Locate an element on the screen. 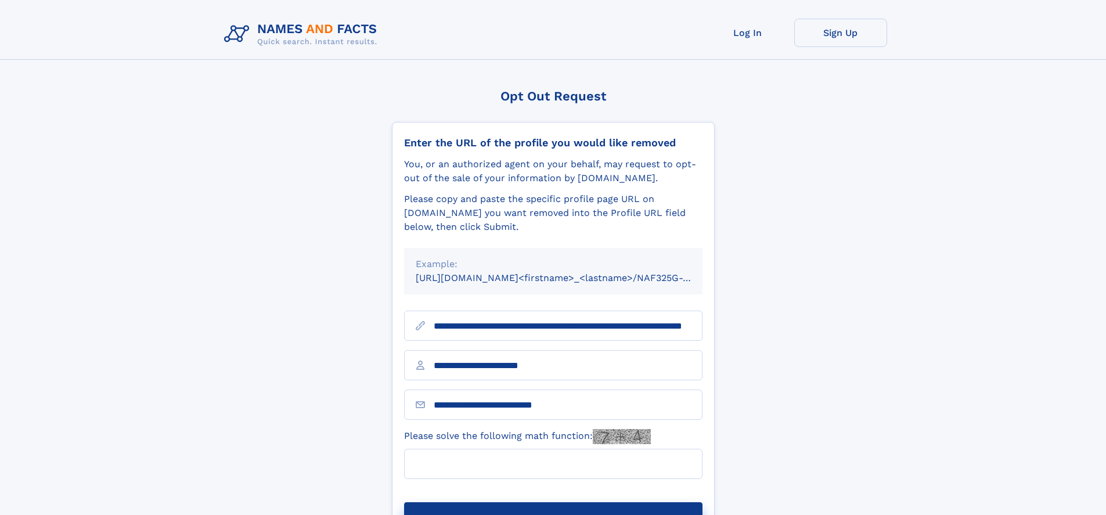  a: Sign Up is located at coordinates (841, 33).